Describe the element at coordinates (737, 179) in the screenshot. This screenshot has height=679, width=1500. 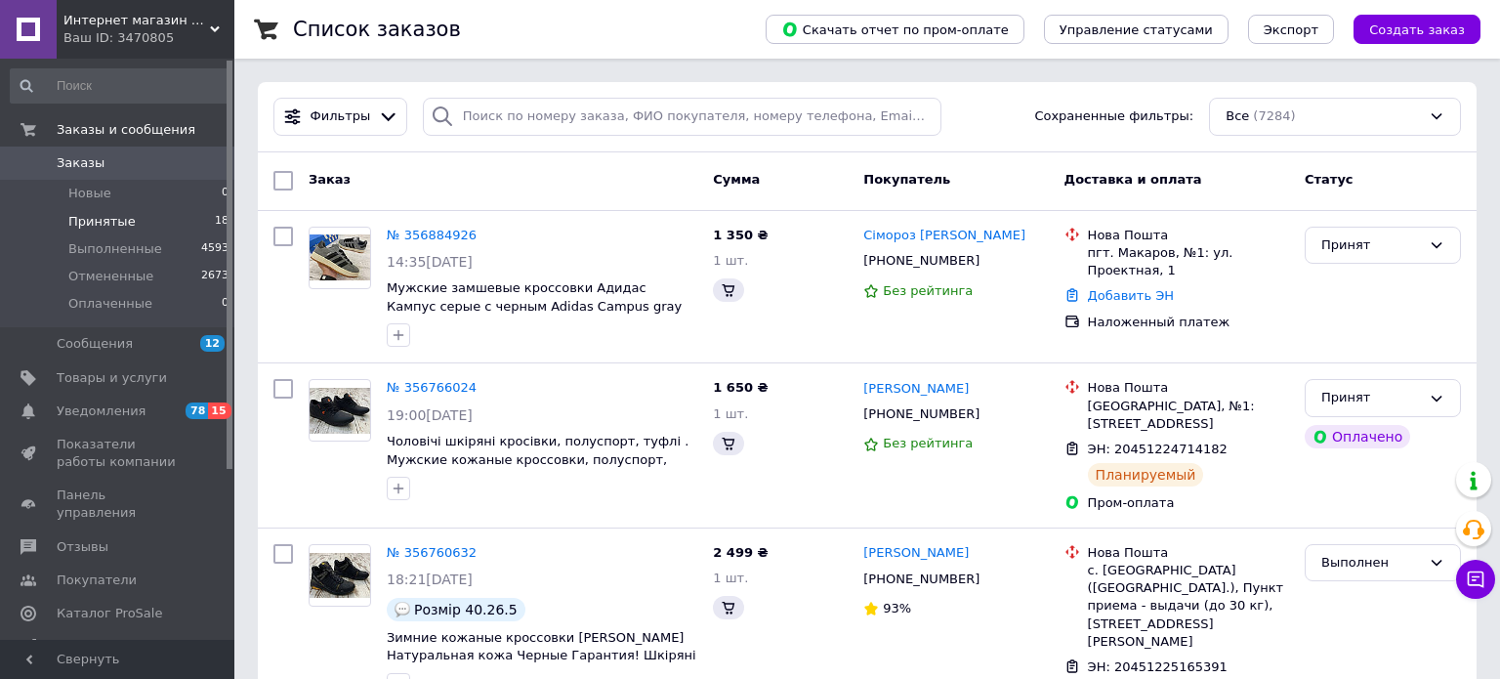
I see `span: Сумма` at that location.